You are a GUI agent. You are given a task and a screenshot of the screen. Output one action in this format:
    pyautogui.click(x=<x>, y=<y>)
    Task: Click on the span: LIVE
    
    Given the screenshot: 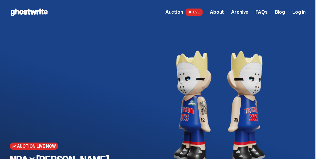 What is the action you would take?
    pyautogui.click(x=194, y=12)
    